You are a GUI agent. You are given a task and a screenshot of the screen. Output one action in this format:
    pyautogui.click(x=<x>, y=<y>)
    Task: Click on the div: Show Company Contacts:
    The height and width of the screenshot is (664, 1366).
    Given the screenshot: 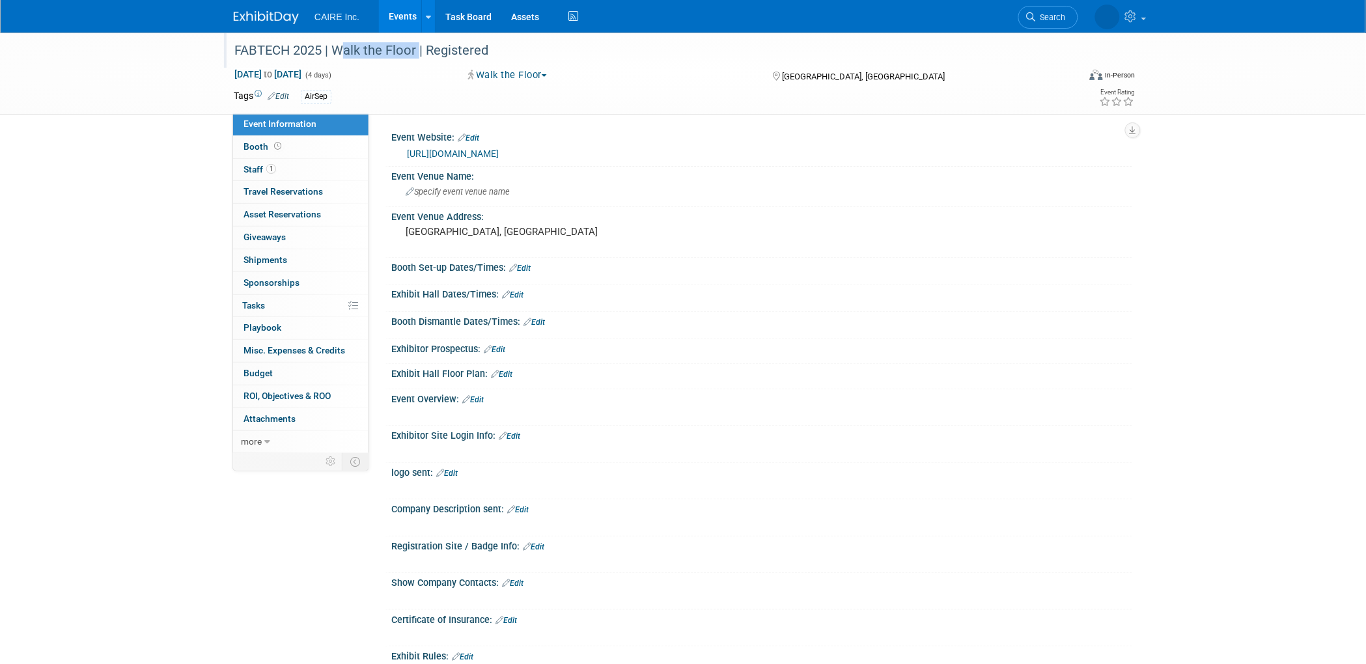 What is the action you would take?
    pyautogui.click(x=762, y=581)
    